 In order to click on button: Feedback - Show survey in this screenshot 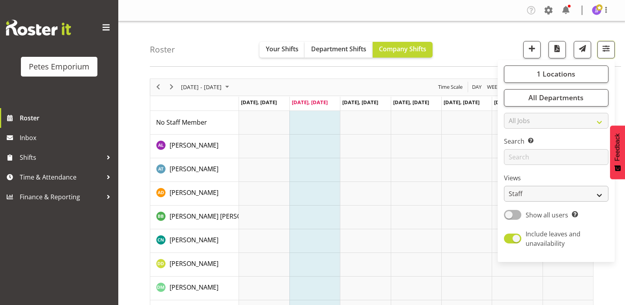, I will do `click(617, 152)`.